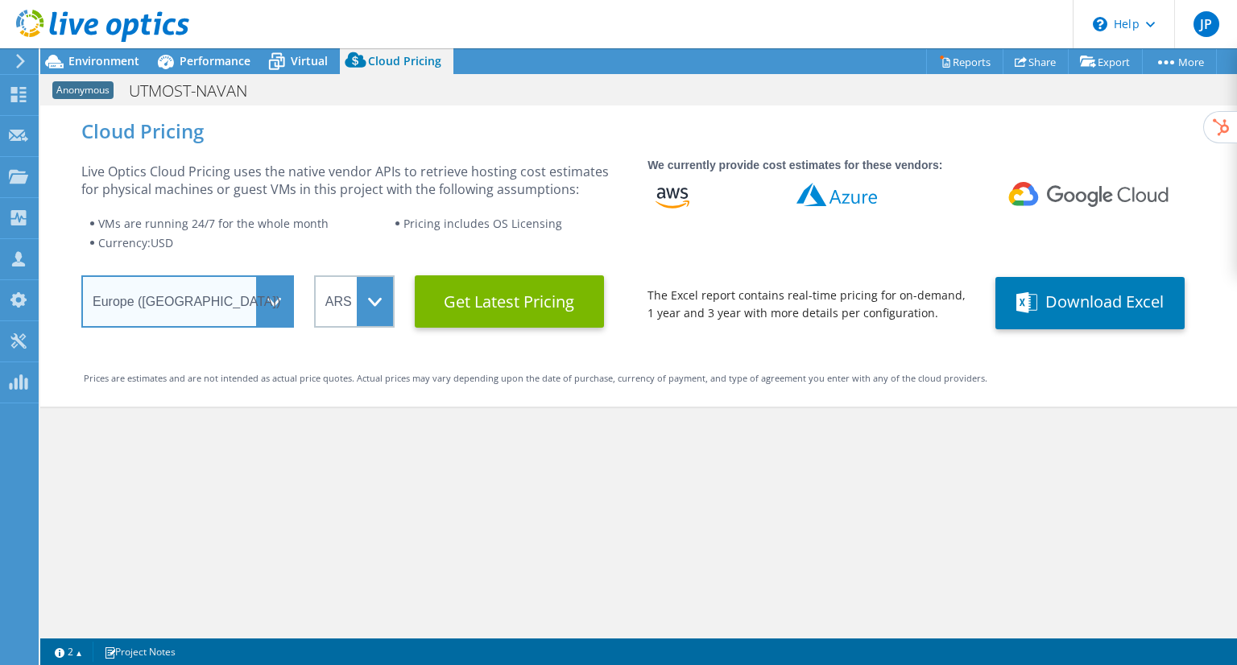  What do you see at coordinates (1090, 303) in the screenshot?
I see `button: Download Excel` at bounding box center [1090, 303].